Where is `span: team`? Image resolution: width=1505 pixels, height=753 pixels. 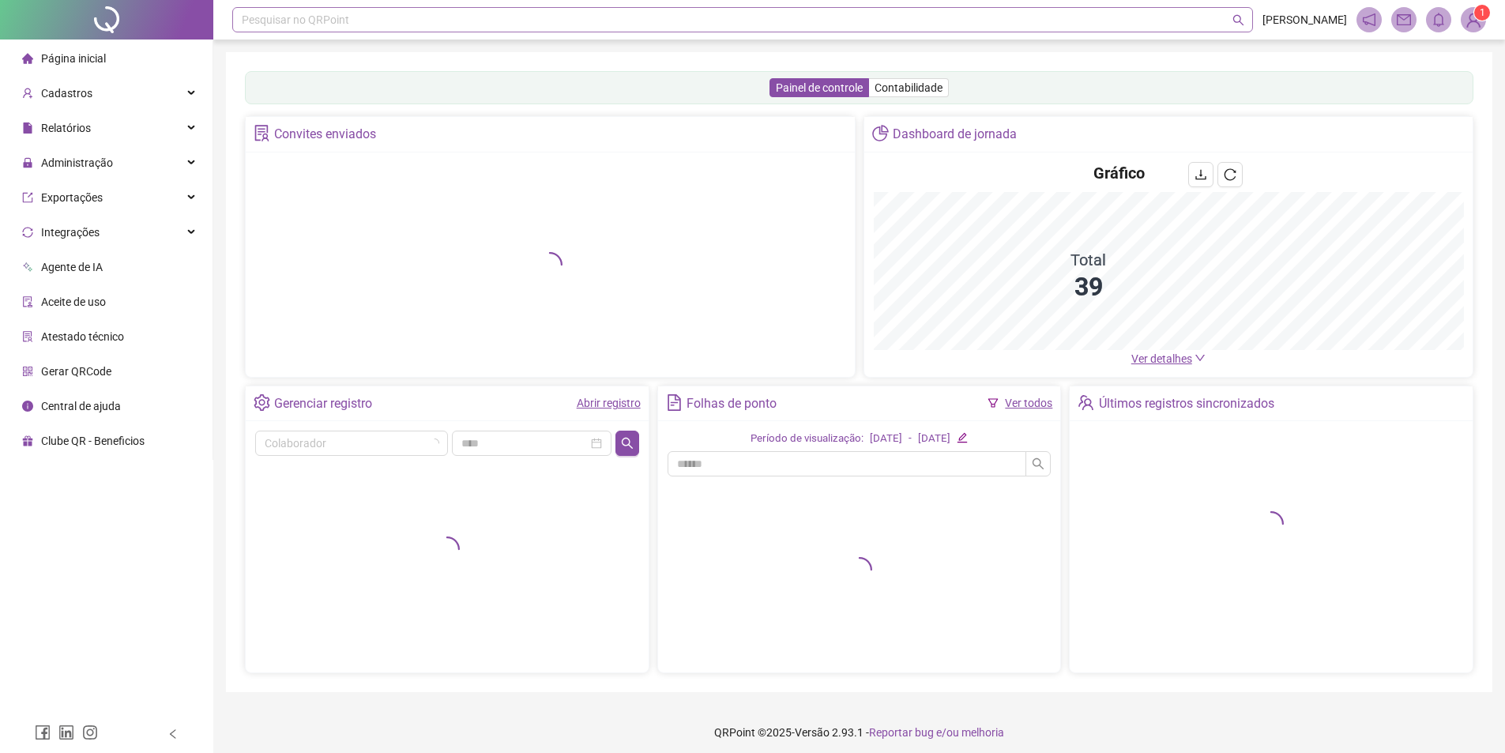 span: team is located at coordinates (1085, 402).